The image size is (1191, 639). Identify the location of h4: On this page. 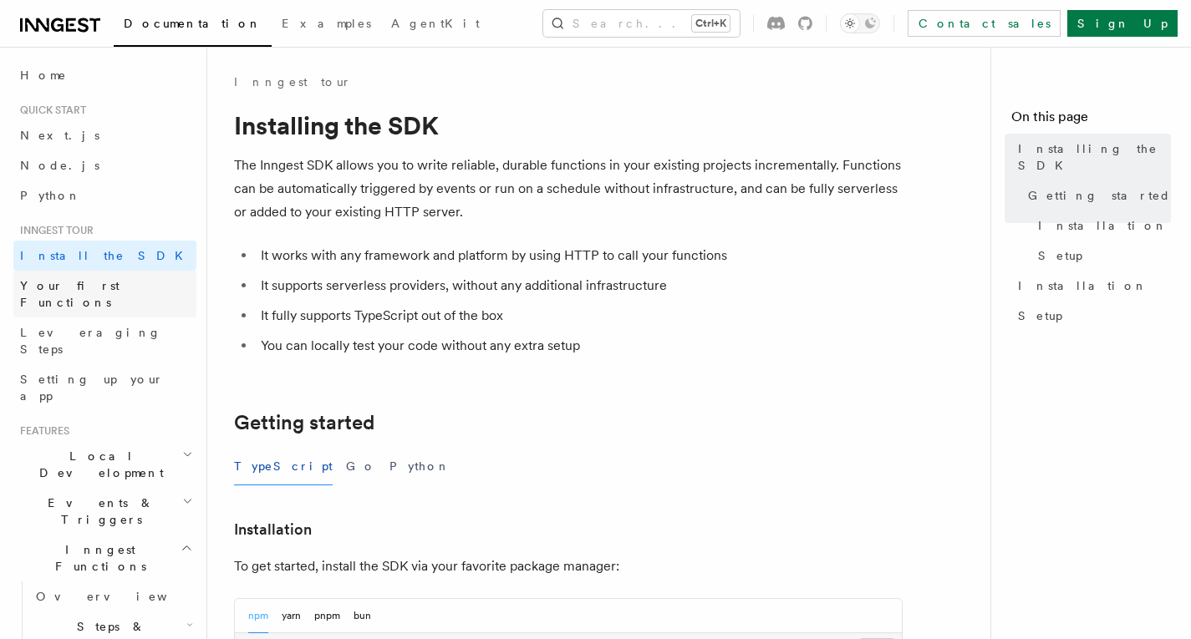
(1091, 120).